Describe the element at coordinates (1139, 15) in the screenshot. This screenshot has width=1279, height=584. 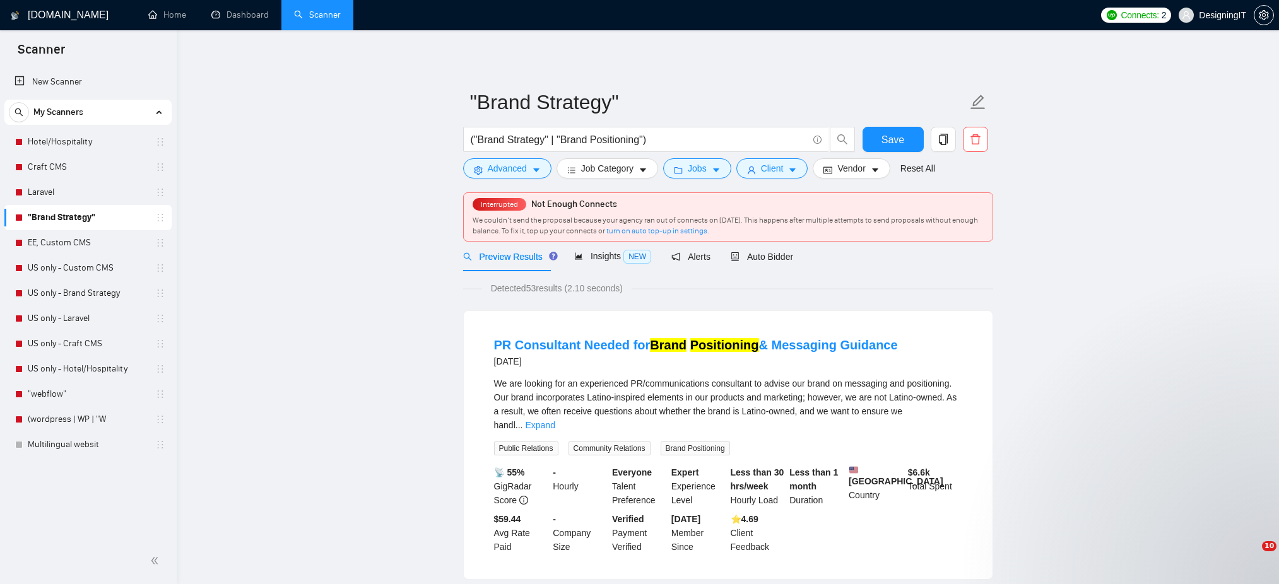
I see `span: Connects:` at that location.